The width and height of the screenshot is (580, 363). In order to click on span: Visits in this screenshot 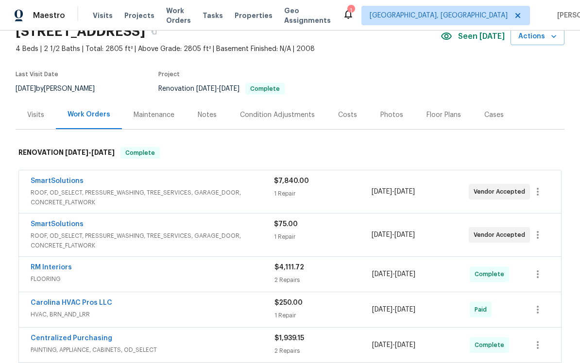, I will do `click(102, 16)`.